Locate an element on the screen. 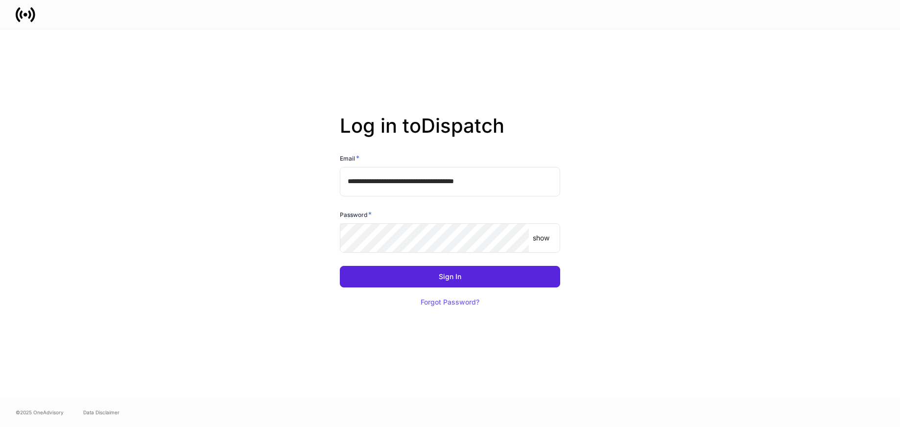 The height and width of the screenshot is (427, 900). div: Sign In is located at coordinates (450, 277).